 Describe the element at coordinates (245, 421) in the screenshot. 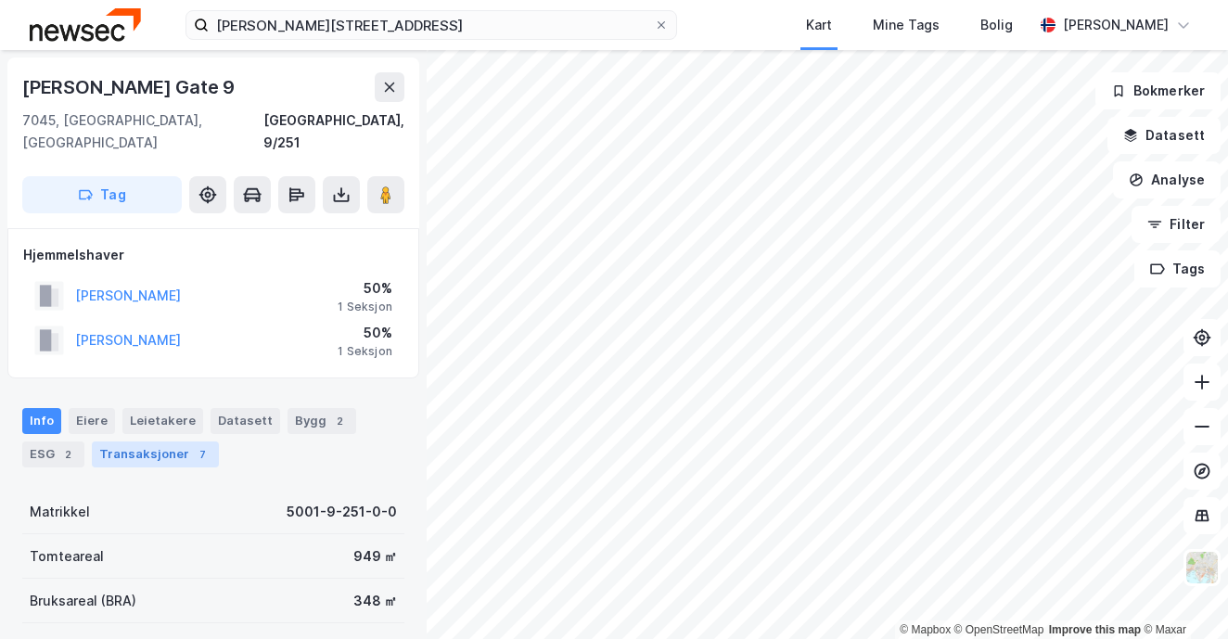

I see `div: Datasett` at that location.